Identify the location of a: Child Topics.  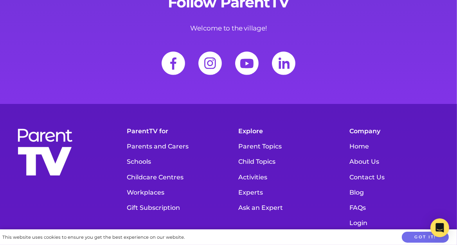
(284, 161).